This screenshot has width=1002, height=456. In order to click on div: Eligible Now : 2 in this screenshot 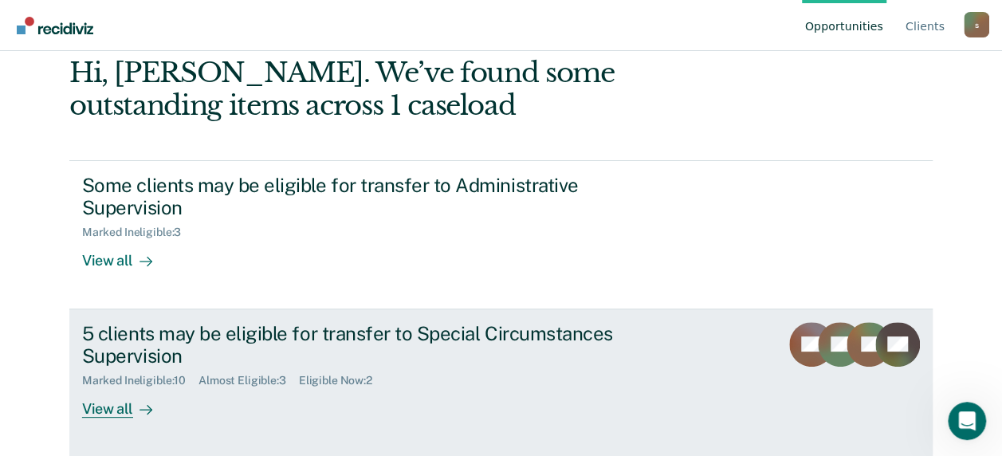, I will do `click(342, 380)`.